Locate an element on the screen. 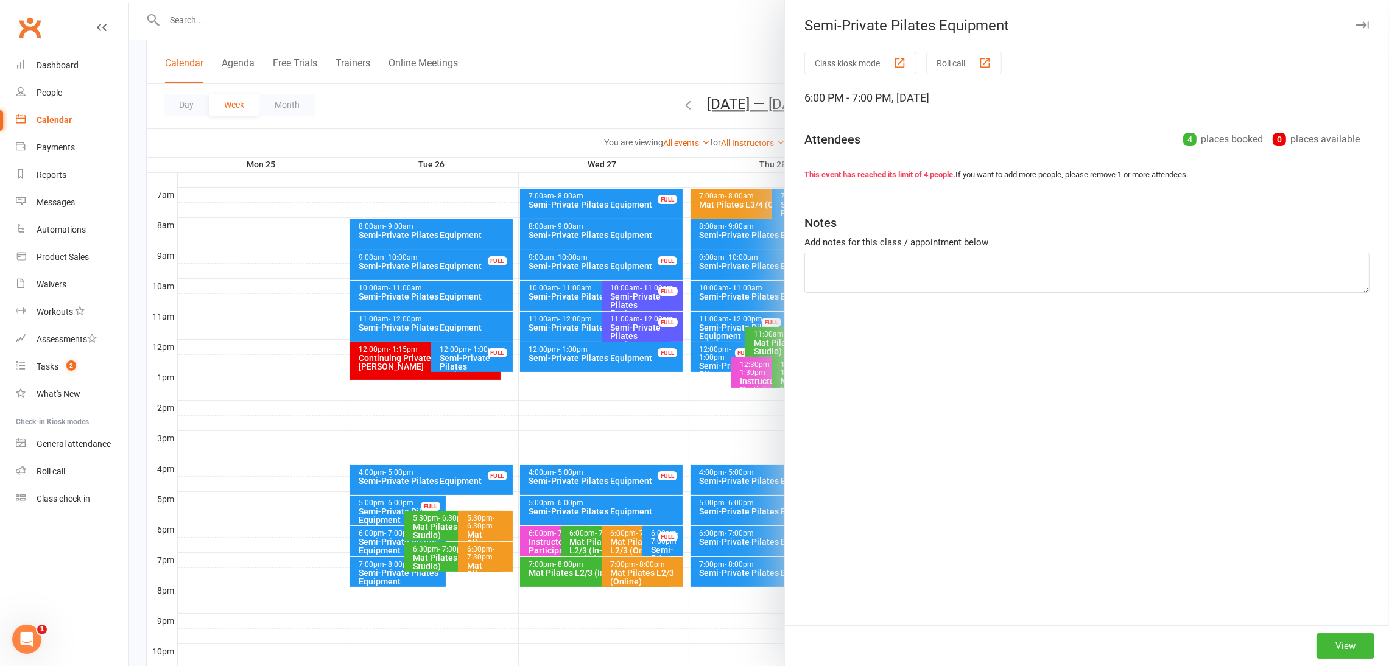 This screenshot has width=1389, height=666. div: places booked is located at coordinates (1223, 139).